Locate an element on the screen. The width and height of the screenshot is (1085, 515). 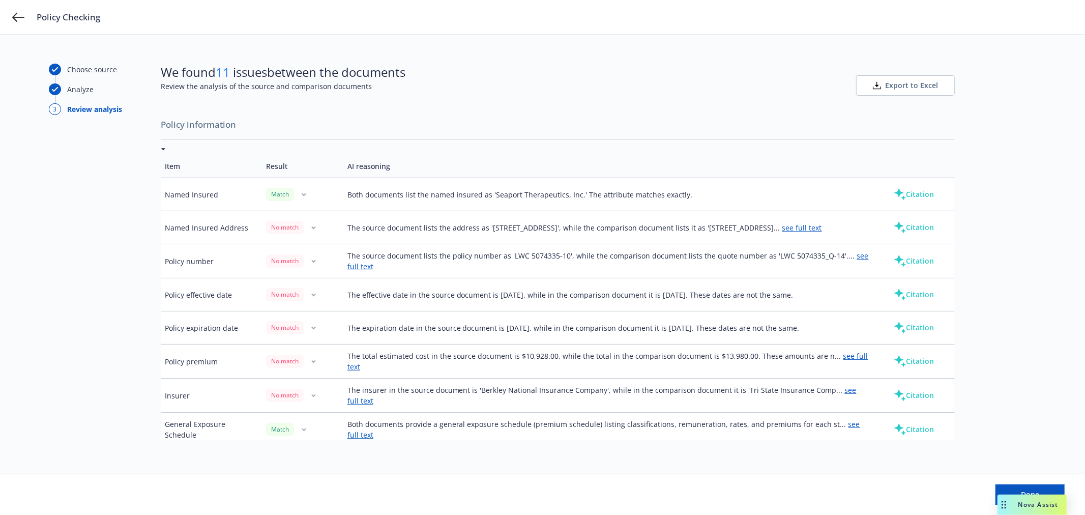
span: We found issues between the documents is located at coordinates (283, 72).